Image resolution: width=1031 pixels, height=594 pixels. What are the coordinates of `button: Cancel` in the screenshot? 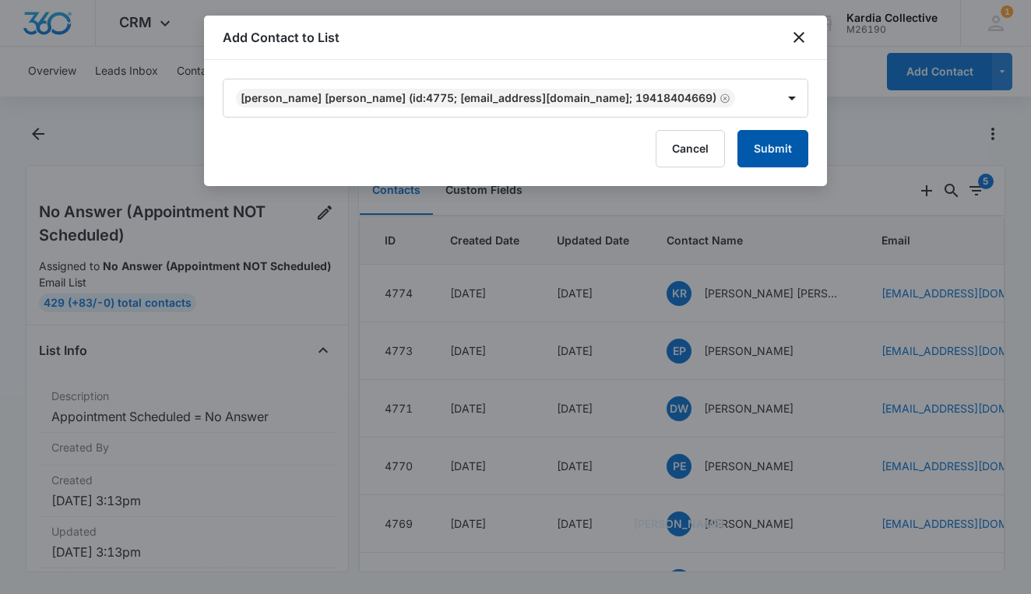 It's located at (690, 149).